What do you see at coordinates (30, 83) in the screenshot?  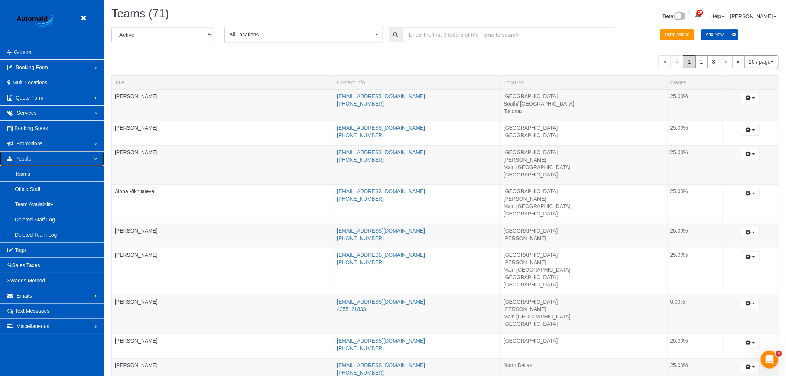 I see `span: Multi Locations` at bounding box center [30, 83].